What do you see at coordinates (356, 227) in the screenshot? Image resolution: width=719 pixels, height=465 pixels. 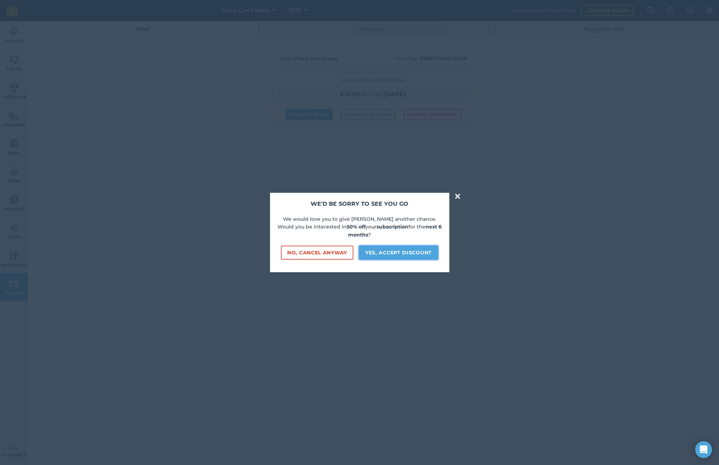 I see `strong: 50% off` at bounding box center [356, 227].